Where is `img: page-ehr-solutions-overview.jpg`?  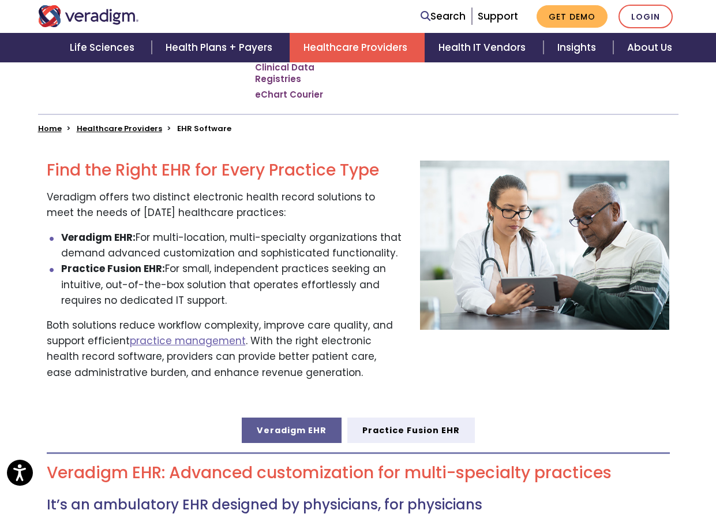 img: page-ehr-solutions-overview.jpg is located at coordinates (545, 245).